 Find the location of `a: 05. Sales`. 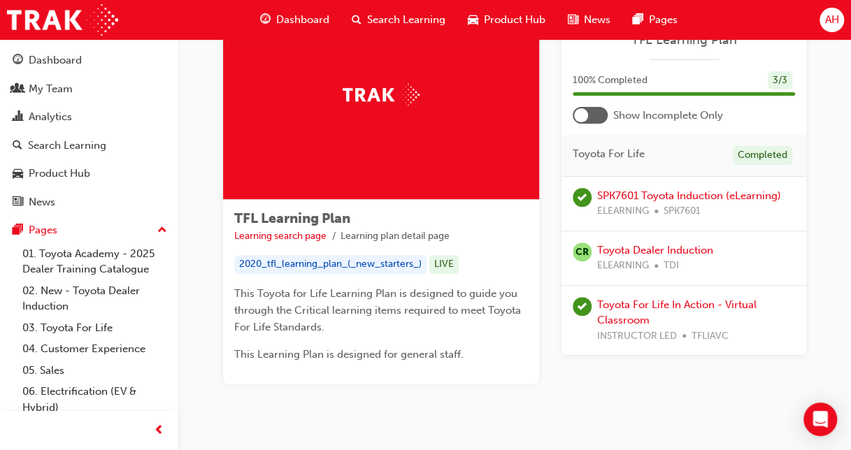

a: 05. Sales is located at coordinates (94, 370).